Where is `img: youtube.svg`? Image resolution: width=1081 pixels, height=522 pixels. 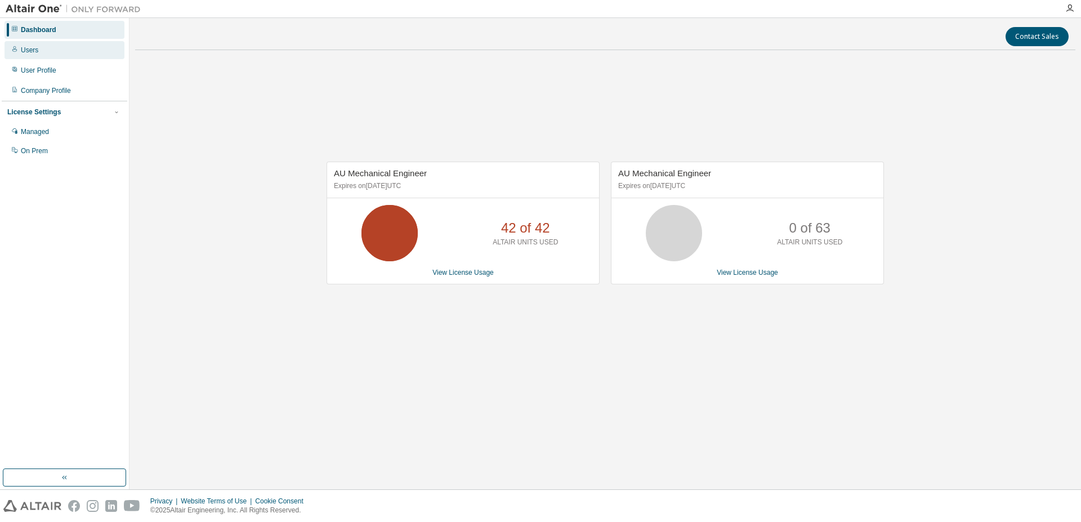 img: youtube.svg is located at coordinates (132, 506).